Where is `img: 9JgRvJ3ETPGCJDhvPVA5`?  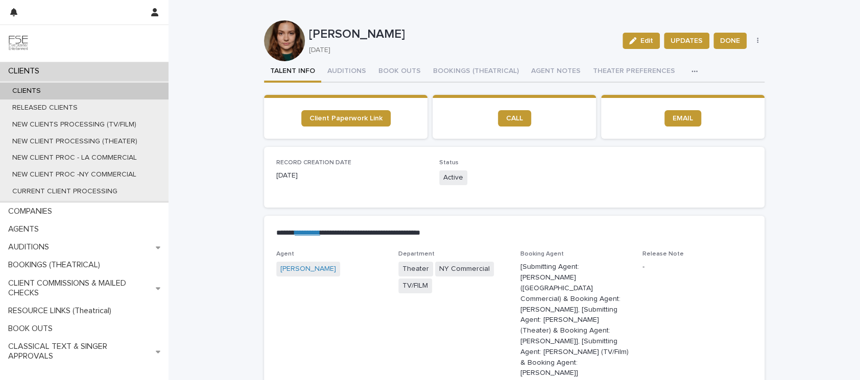
img: 9JgRvJ3ETPGCJDhvPVA5 is located at coordinates (18, 43).